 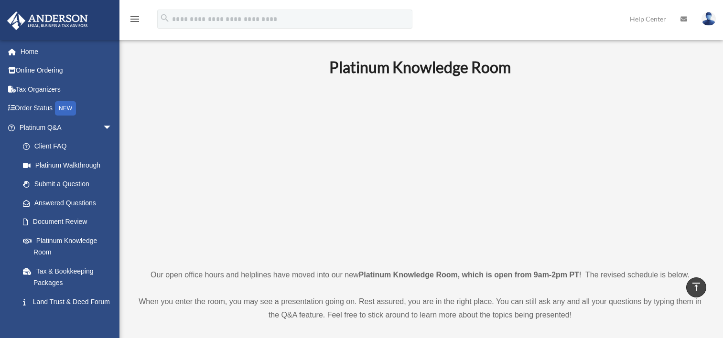 What do you see at coordinates (66, 128) in the screenshot?
I see `a: Platinum Q&Aarrow_drop_down` at bounding box center [66, 128].